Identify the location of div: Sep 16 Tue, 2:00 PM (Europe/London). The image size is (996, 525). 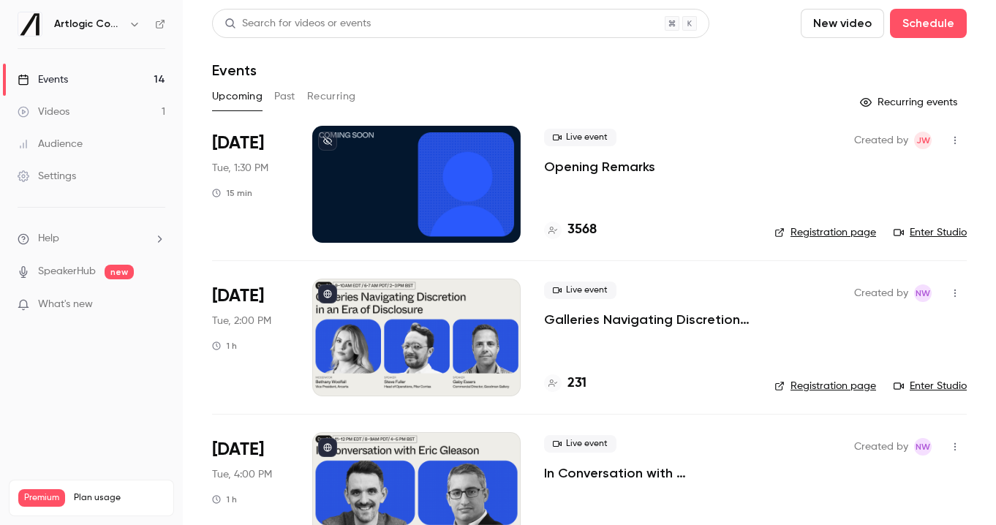
(250, 337).